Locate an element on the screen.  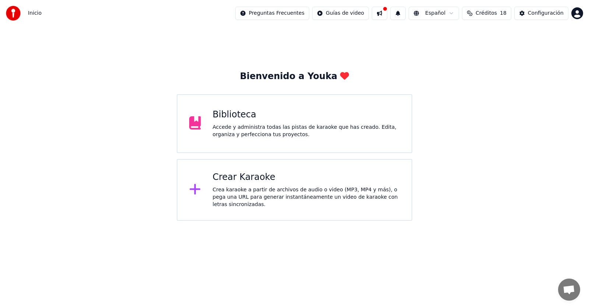
button: Créditos18 is located at coordinates (487, 13).